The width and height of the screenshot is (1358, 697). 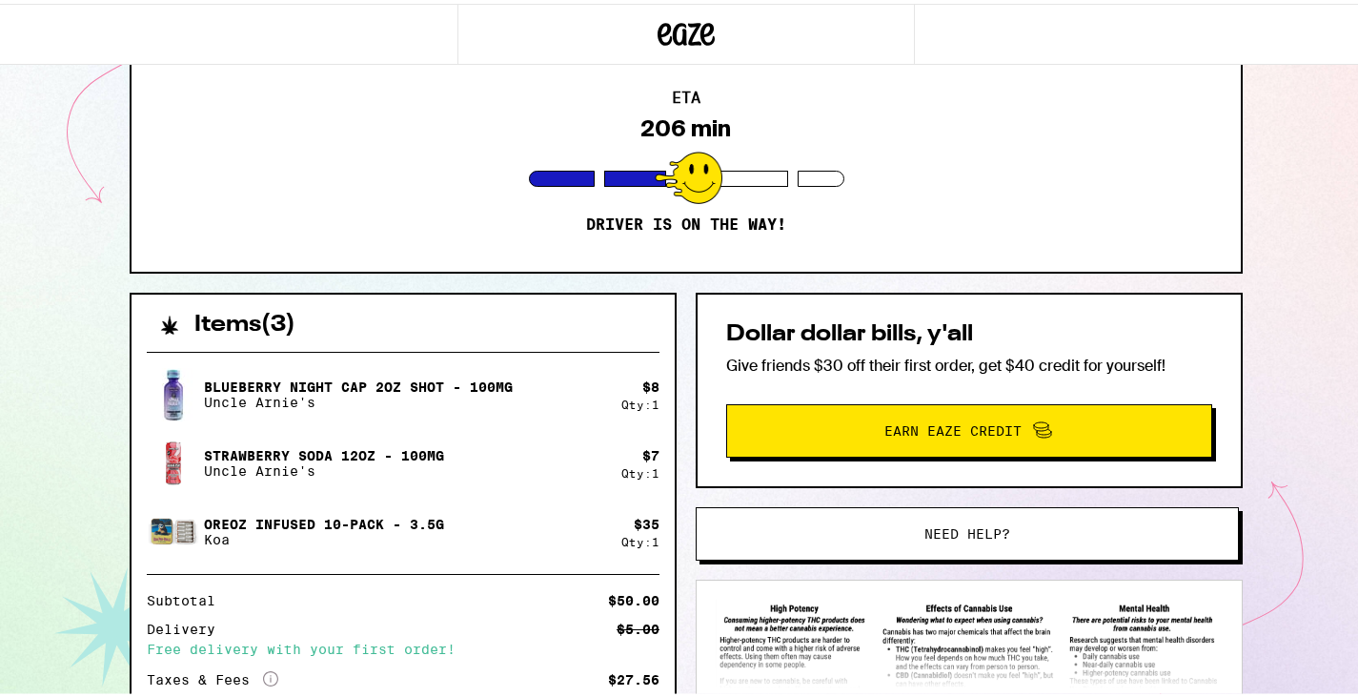 I want to click on p: Koa, so click(x=324, y=536).